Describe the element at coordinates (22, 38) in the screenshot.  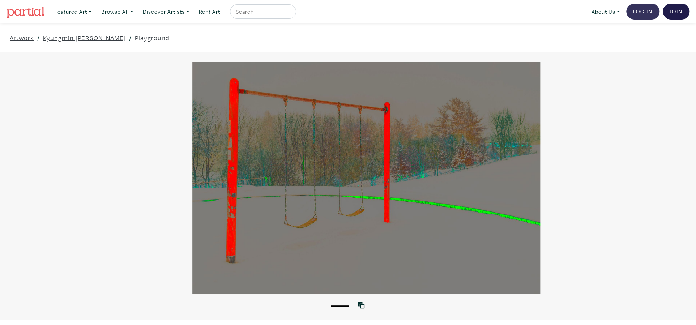
I see `a: Artwork` at that location.